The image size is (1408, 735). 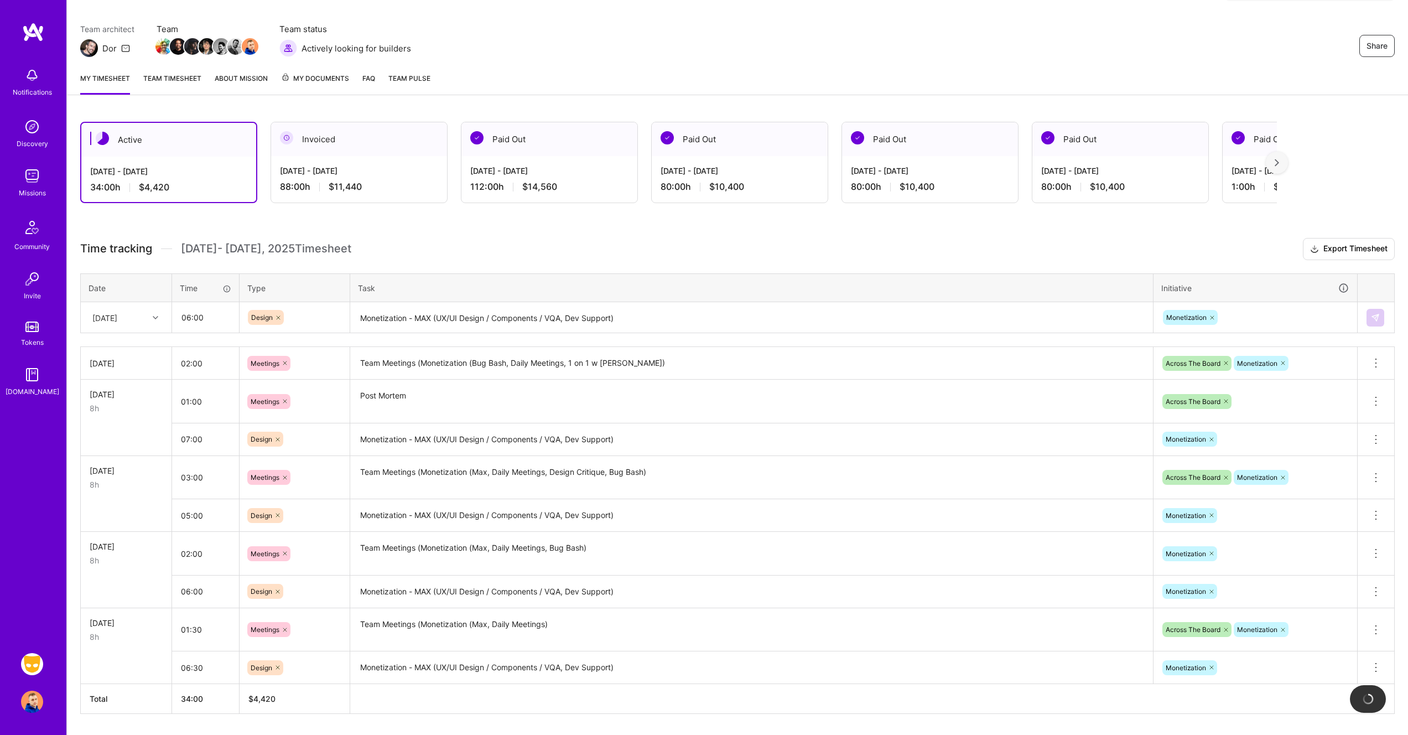 I want to click on span: Team Pulse, so click(x=410, y=78).